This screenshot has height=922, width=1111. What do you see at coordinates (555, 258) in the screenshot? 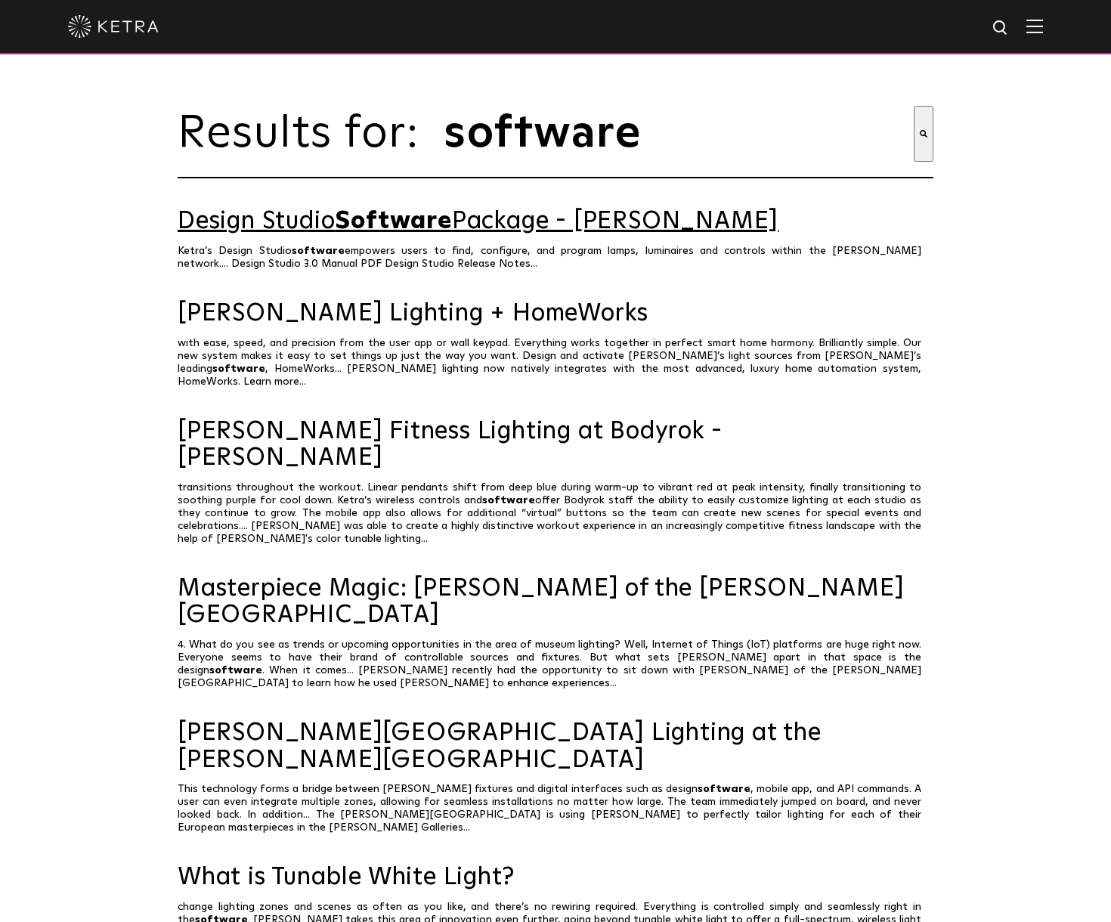
I see `p: Ketra’s Design Studio empowers users to find, configure, and program lamps, luminaires and contro...` at bounding box center [555, 258].